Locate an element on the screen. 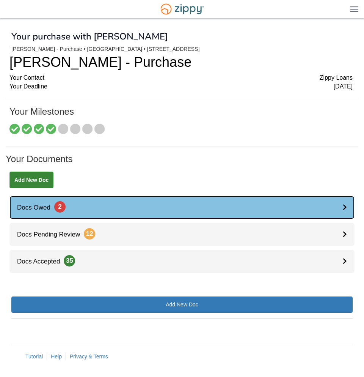 This screenshot has height=377, width=364. a: Help is located at coordinates (56, 356).